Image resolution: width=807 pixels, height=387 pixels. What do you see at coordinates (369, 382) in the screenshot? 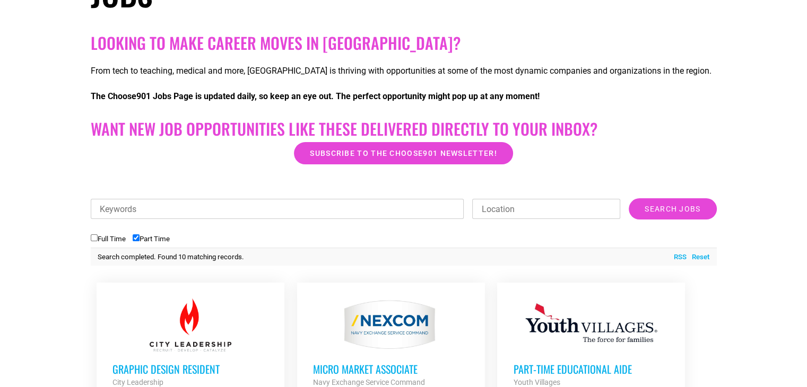
I see `strong: Navy Exchange Service Command` at bounding box center [369, 382].